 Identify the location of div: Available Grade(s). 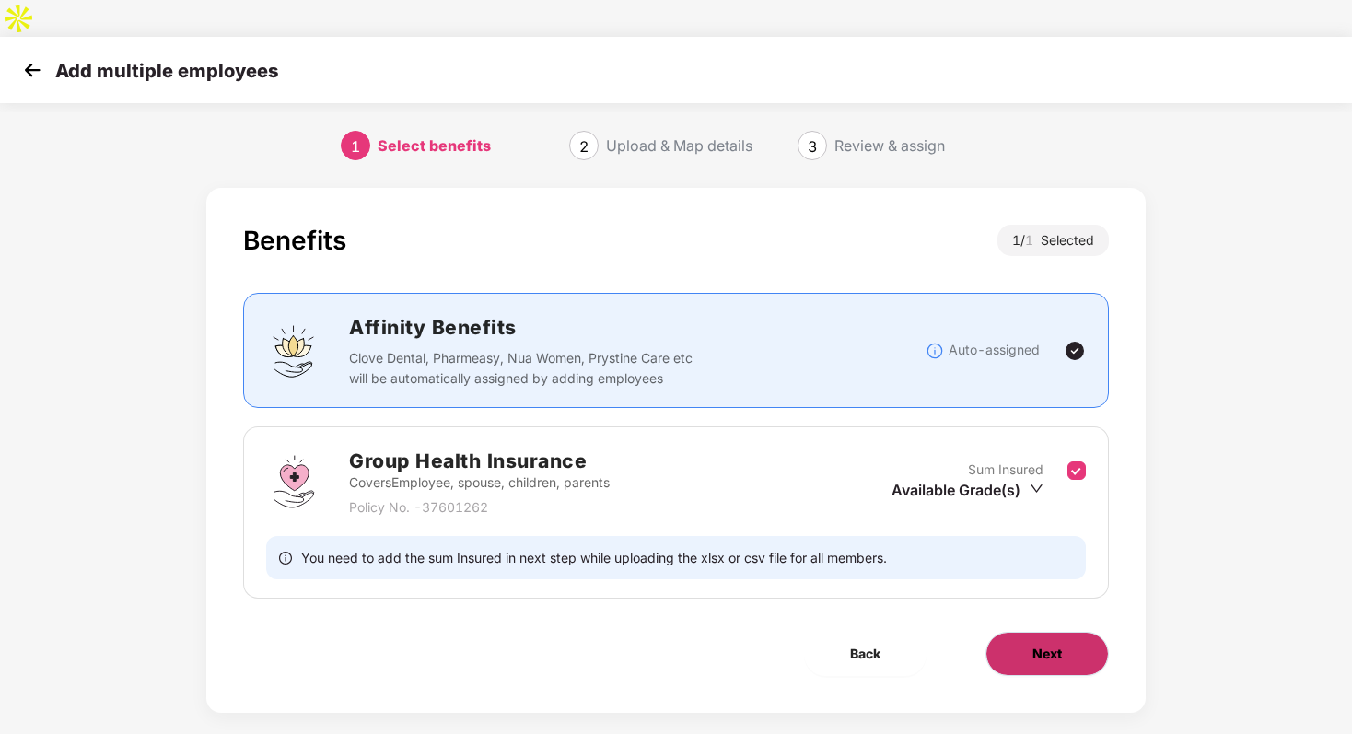
(967, 490).